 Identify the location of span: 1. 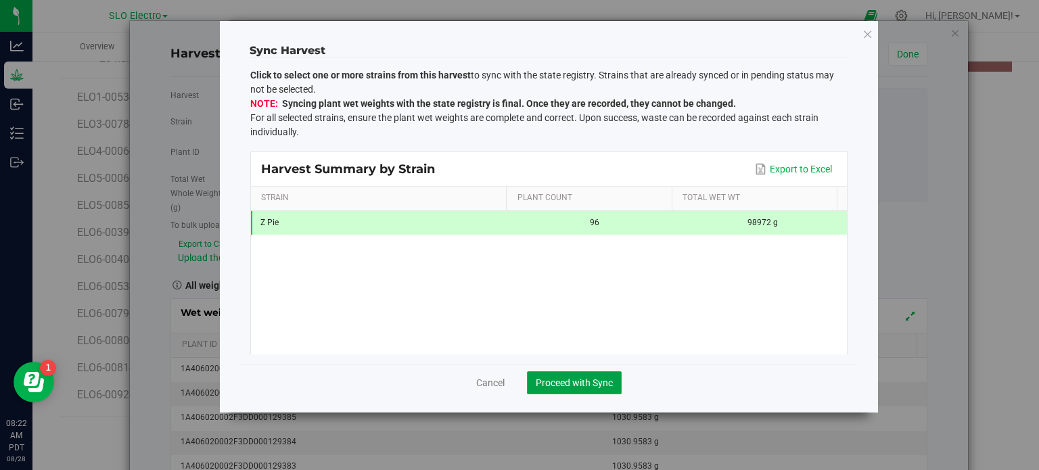
(8, 7).